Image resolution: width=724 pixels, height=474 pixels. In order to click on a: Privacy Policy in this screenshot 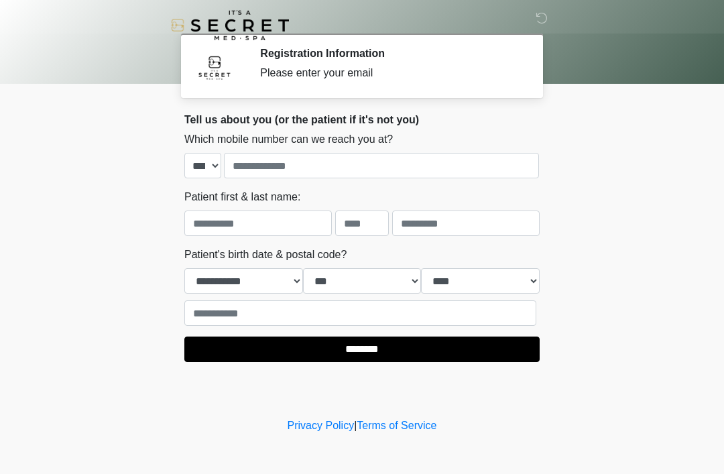, I will do `click(321, 425)`.